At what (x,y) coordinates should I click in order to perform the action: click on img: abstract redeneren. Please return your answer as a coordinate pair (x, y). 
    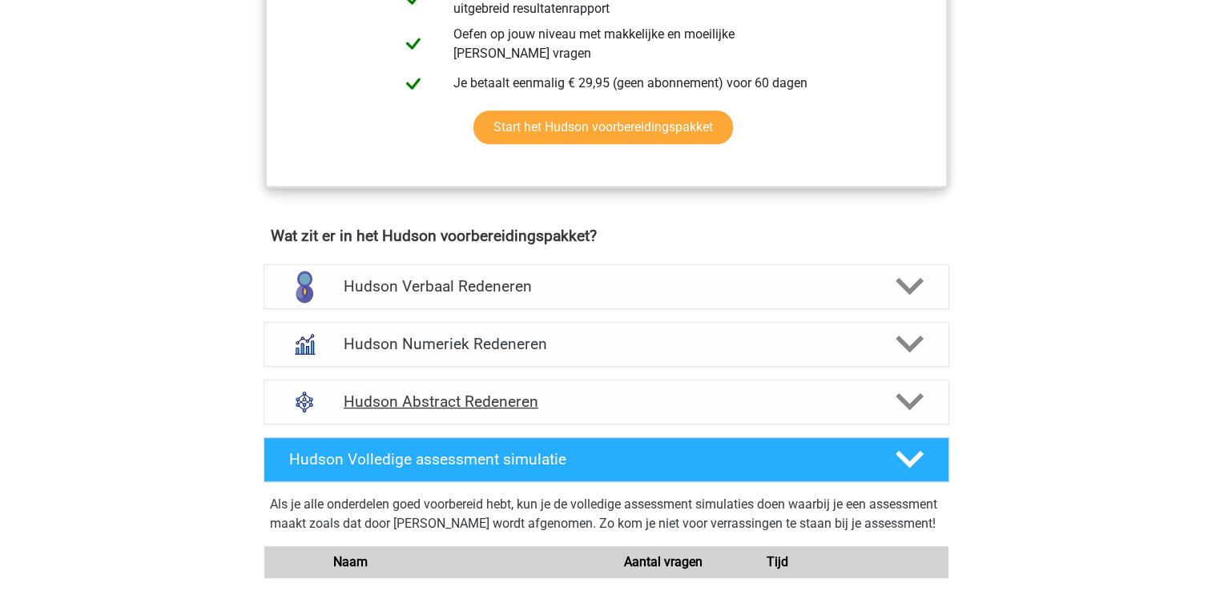
    Looking at the image, I should click on (305, 402).